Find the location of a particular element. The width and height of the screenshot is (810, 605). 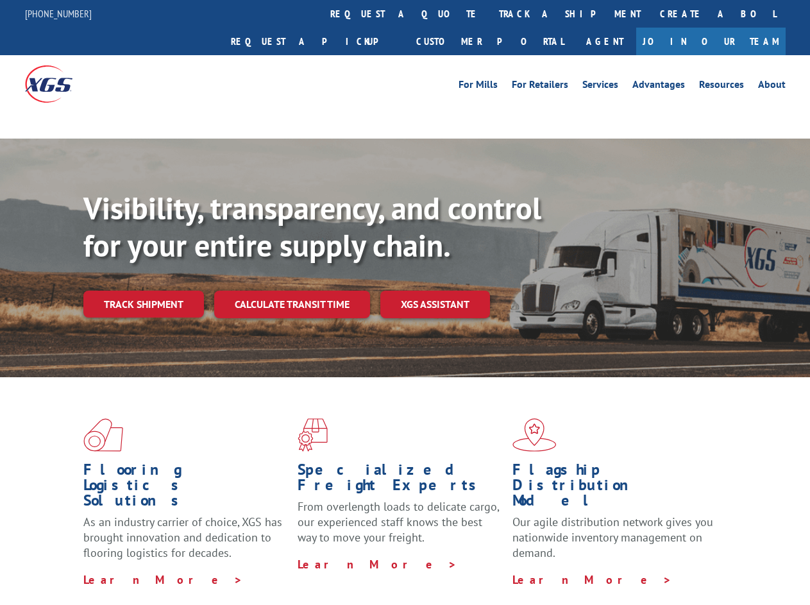

a: Track shipment is located at coordinates (144, 304).